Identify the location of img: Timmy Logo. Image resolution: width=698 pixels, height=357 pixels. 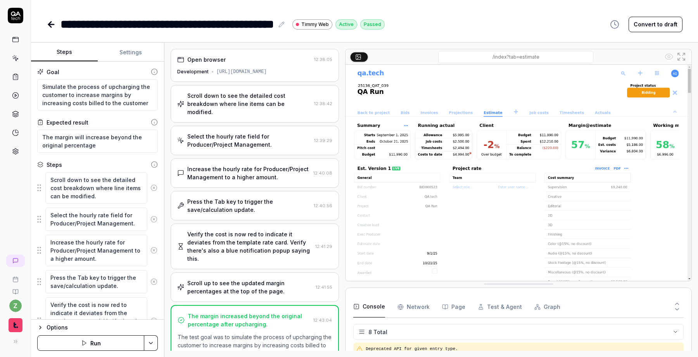
(16, 325).